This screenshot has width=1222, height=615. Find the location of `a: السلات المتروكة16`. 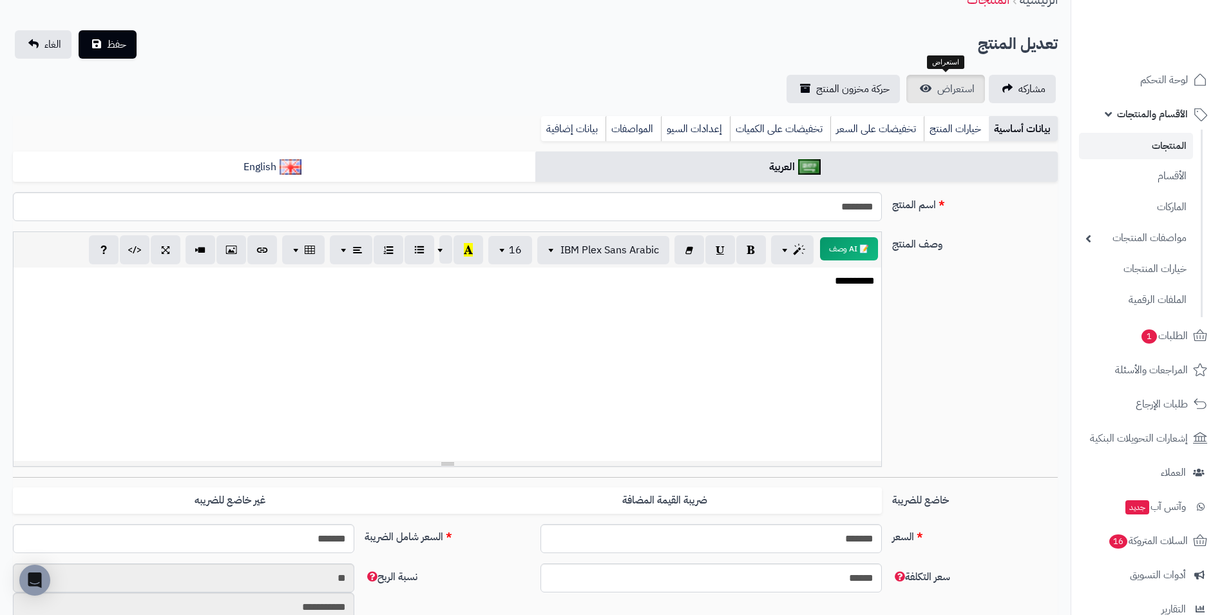

a: السلات المتروكة16 is located at coordinates (1147, 541).